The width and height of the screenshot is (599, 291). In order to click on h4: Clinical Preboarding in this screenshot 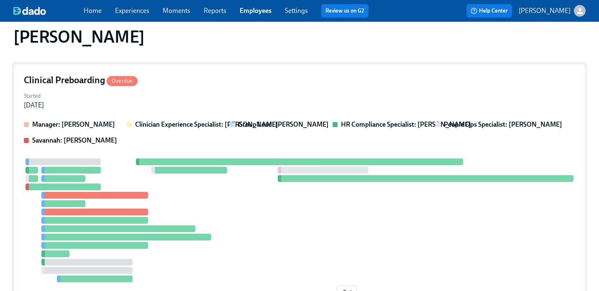, I will do `click(81, 80)`.